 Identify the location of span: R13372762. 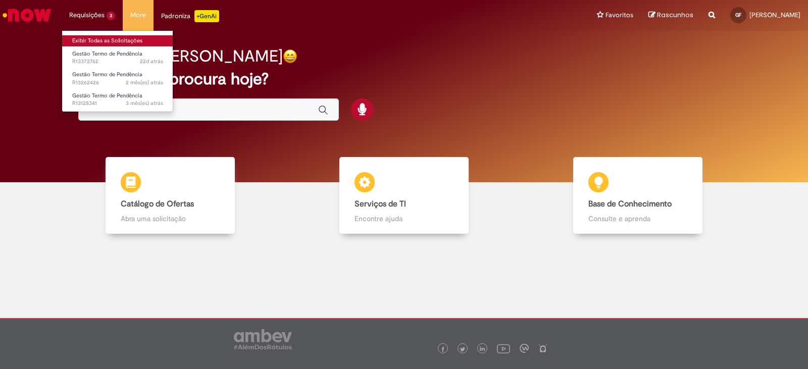
(118, 62).